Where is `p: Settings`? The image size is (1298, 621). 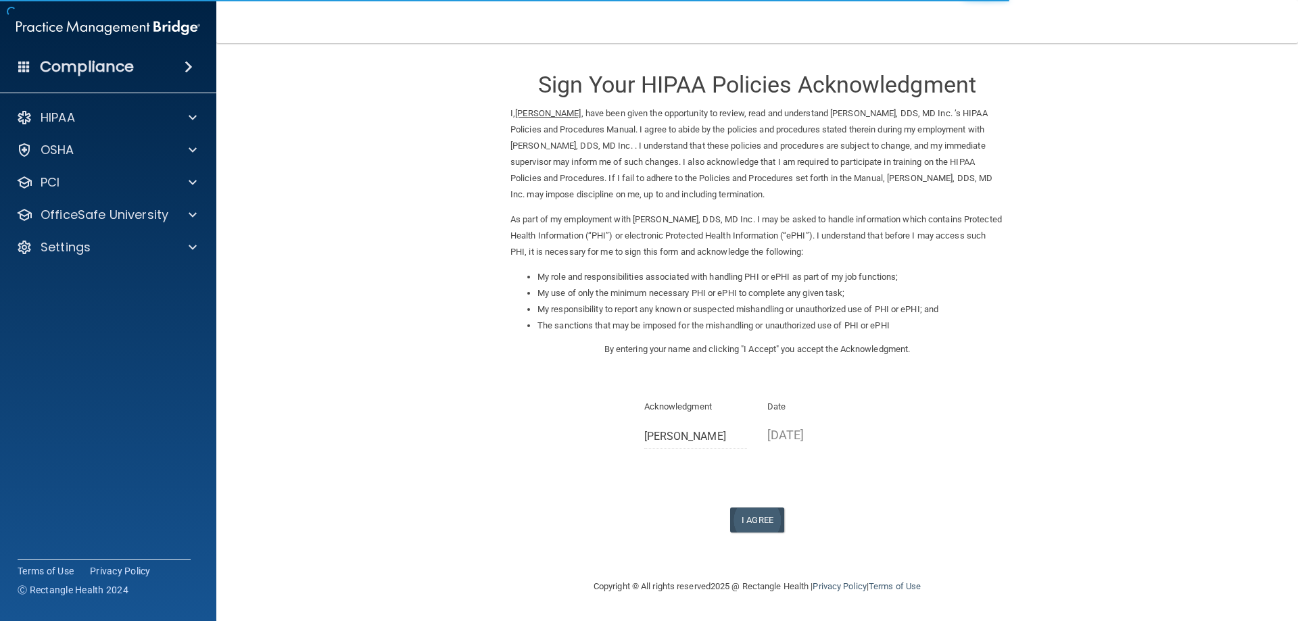
p: Settings is located at coordinates (66, 247).